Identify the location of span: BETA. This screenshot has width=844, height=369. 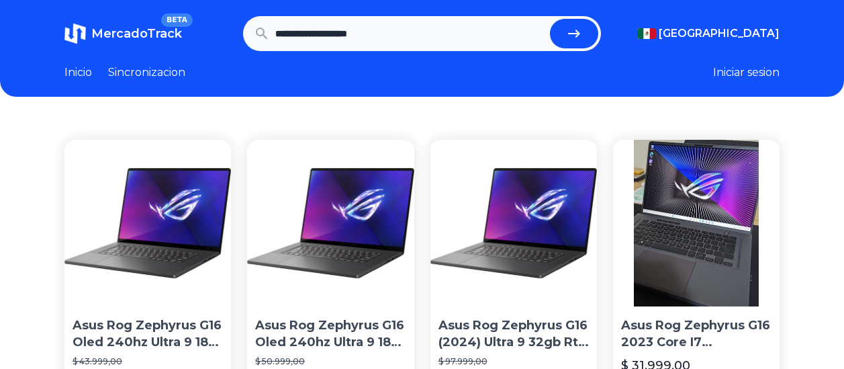
(177, 20).